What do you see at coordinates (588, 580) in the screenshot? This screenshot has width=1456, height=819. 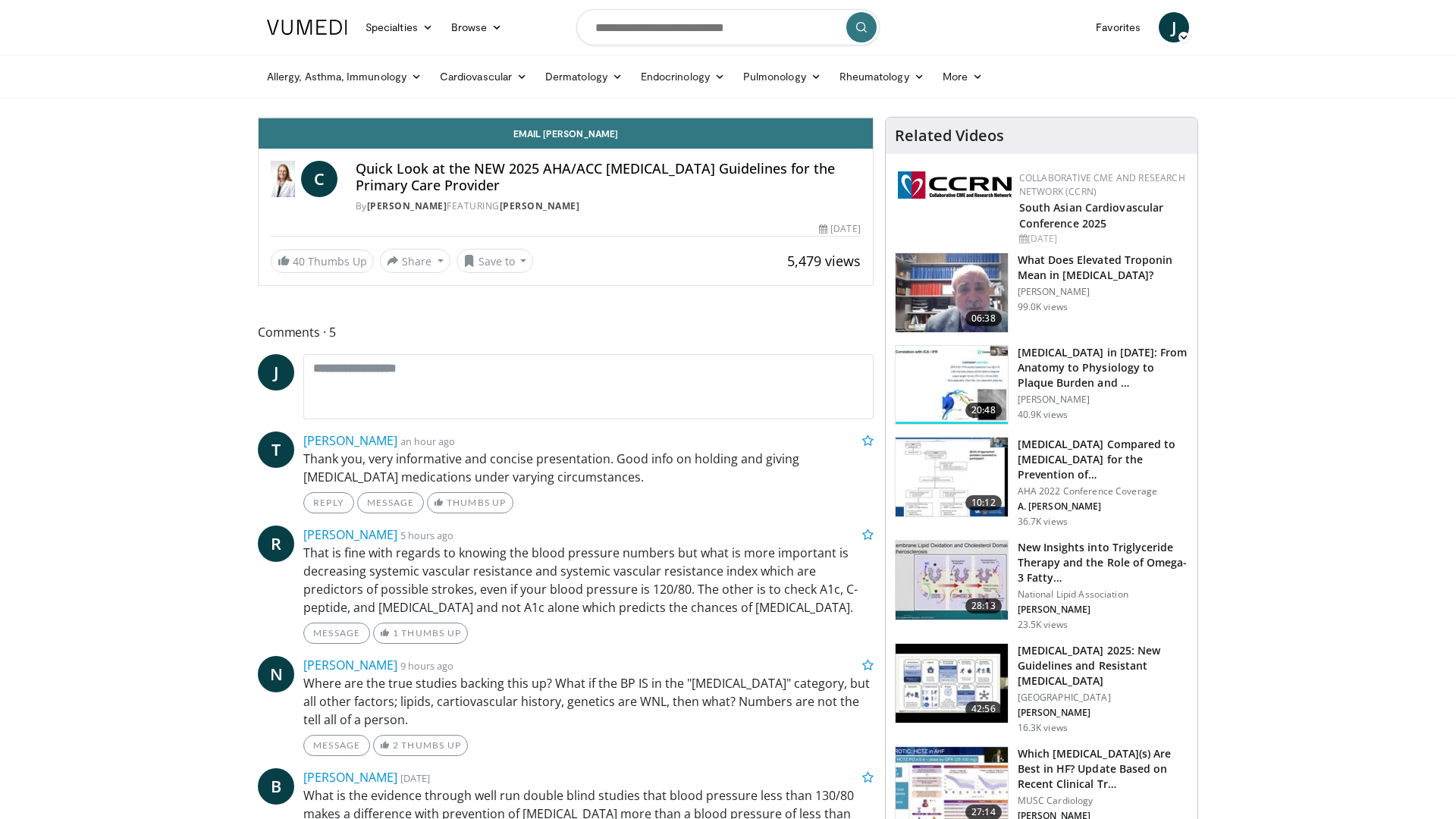 I see `p: That is fine with regards to knowing the blood pressure numbers but what is more important is dec...` at bounding box center [588, 580].